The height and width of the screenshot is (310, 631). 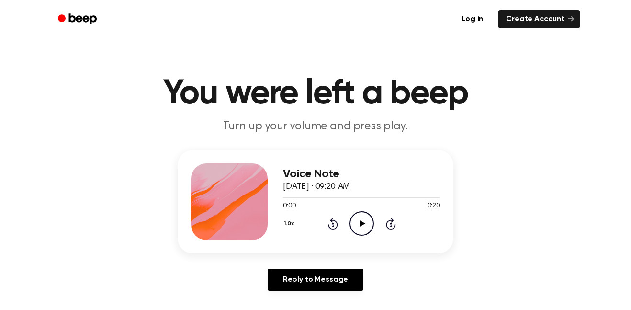 I want to click on span: 0:00, so click(x=289, y=206).